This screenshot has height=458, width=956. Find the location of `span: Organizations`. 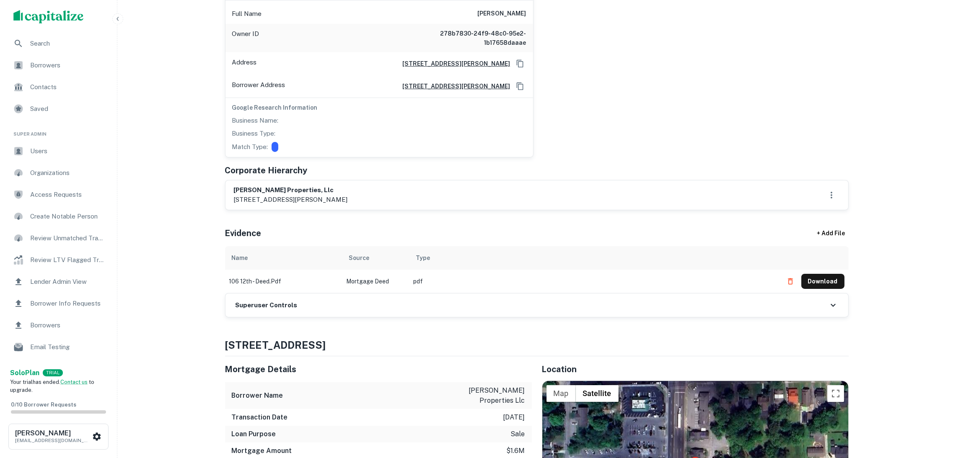

span: Organizations is located at coordinates (67, 173).